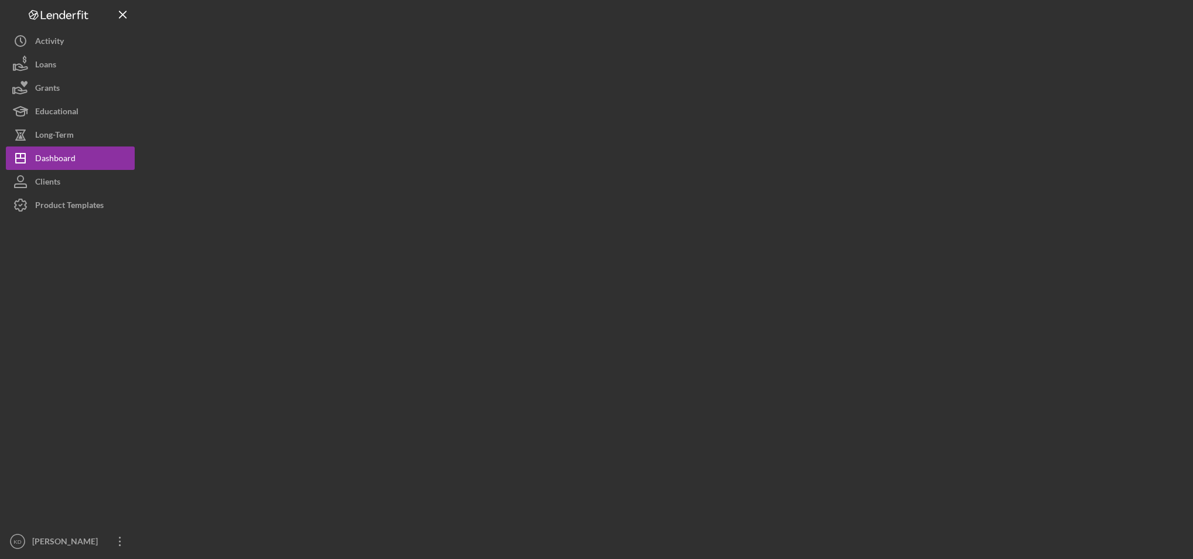 Image resolution: width=1193 pixels, height=559 pixels. Describe the element at coordinates (70, 64) in the screenshot. I see `button: Loans` at that location.